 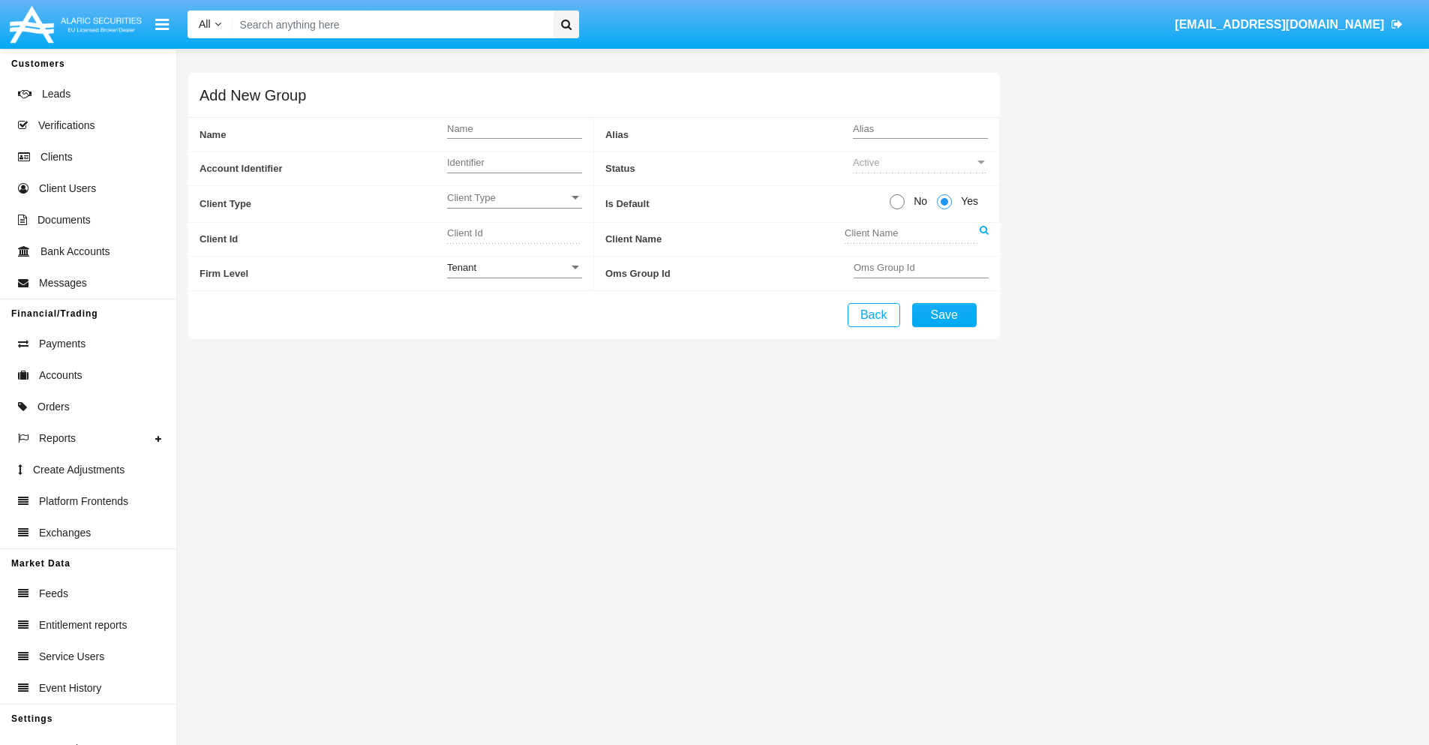 I want to click on span: Status, so click(x=729, y=169).